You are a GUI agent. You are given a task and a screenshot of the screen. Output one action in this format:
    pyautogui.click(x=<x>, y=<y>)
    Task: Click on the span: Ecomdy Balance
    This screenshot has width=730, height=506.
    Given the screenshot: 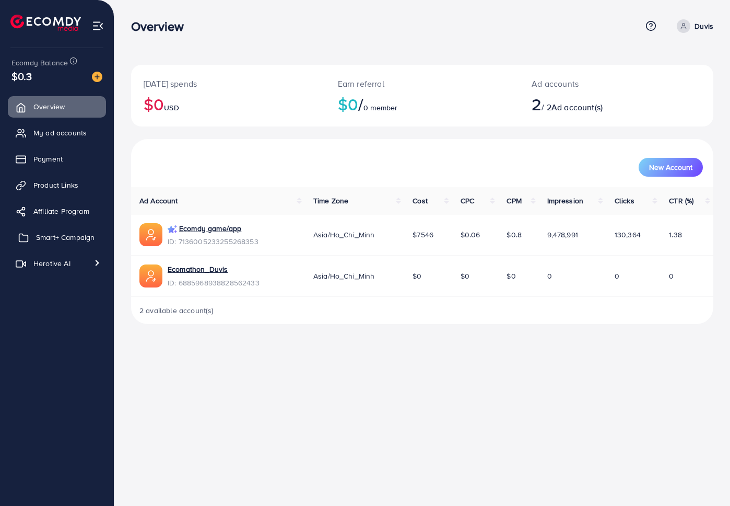 What is the action you would take?
    pyautogui.click(x=40, y=63)
    